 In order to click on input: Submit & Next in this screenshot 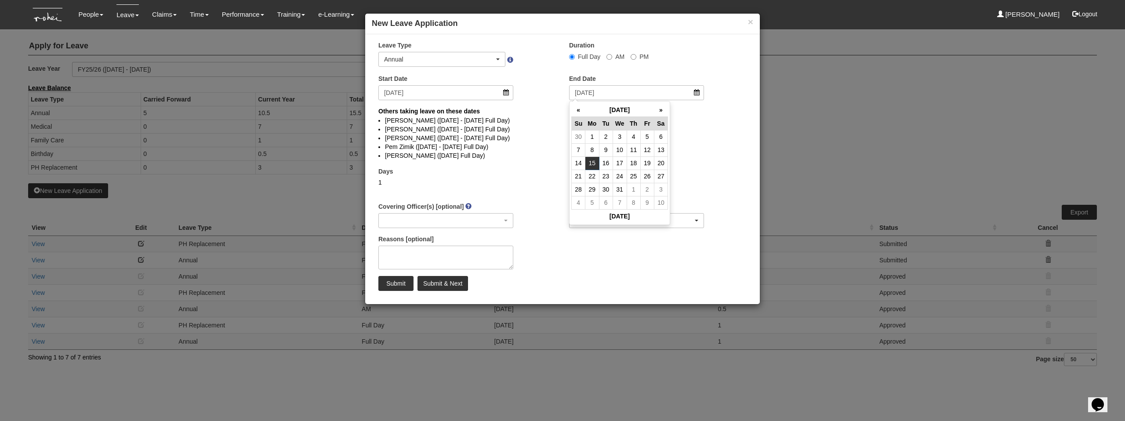, I will do `click(443, 283)`.